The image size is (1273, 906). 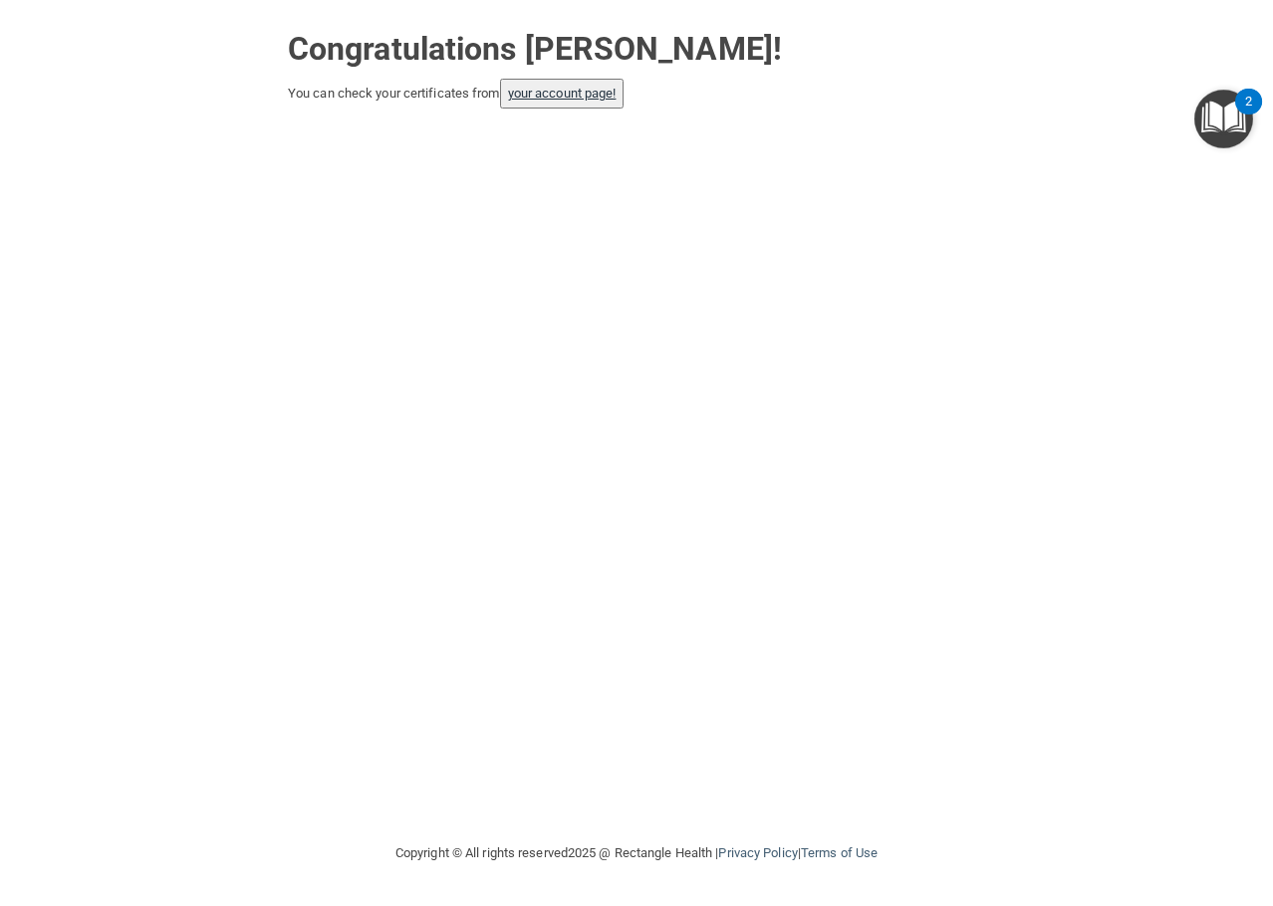 What do you see at coordinates (1248, 115) in the screenshot?
I see `div: 2` at bounding box center [1248, 115].